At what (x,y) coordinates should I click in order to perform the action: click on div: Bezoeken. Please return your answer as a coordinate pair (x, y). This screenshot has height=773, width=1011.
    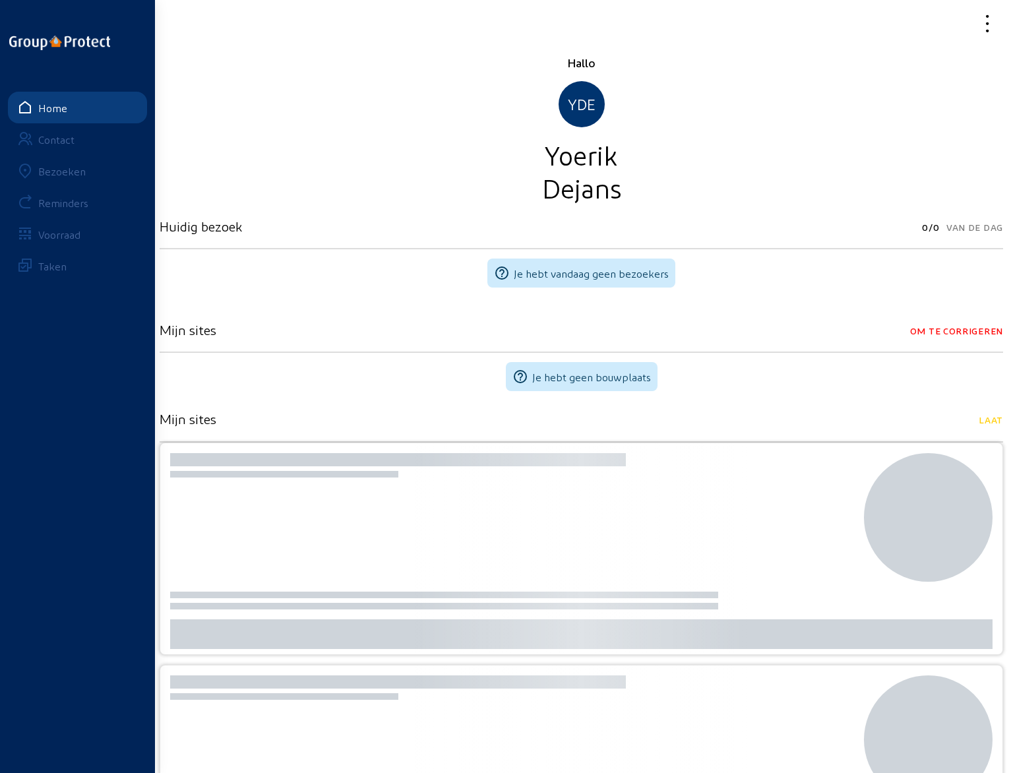
    Looking at the image, I should click on (62, 171).